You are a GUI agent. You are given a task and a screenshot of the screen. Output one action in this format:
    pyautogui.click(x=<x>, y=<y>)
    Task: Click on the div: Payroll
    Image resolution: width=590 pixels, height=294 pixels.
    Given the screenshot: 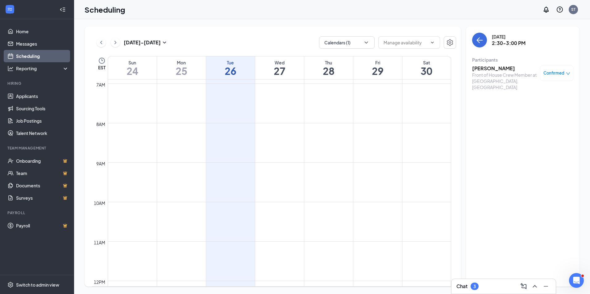 What is the action you would take?
    pyautogui.click(x=37, y=213)
    